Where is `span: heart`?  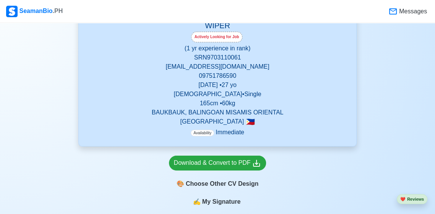
span: heart is located at coordinates (403, 199).